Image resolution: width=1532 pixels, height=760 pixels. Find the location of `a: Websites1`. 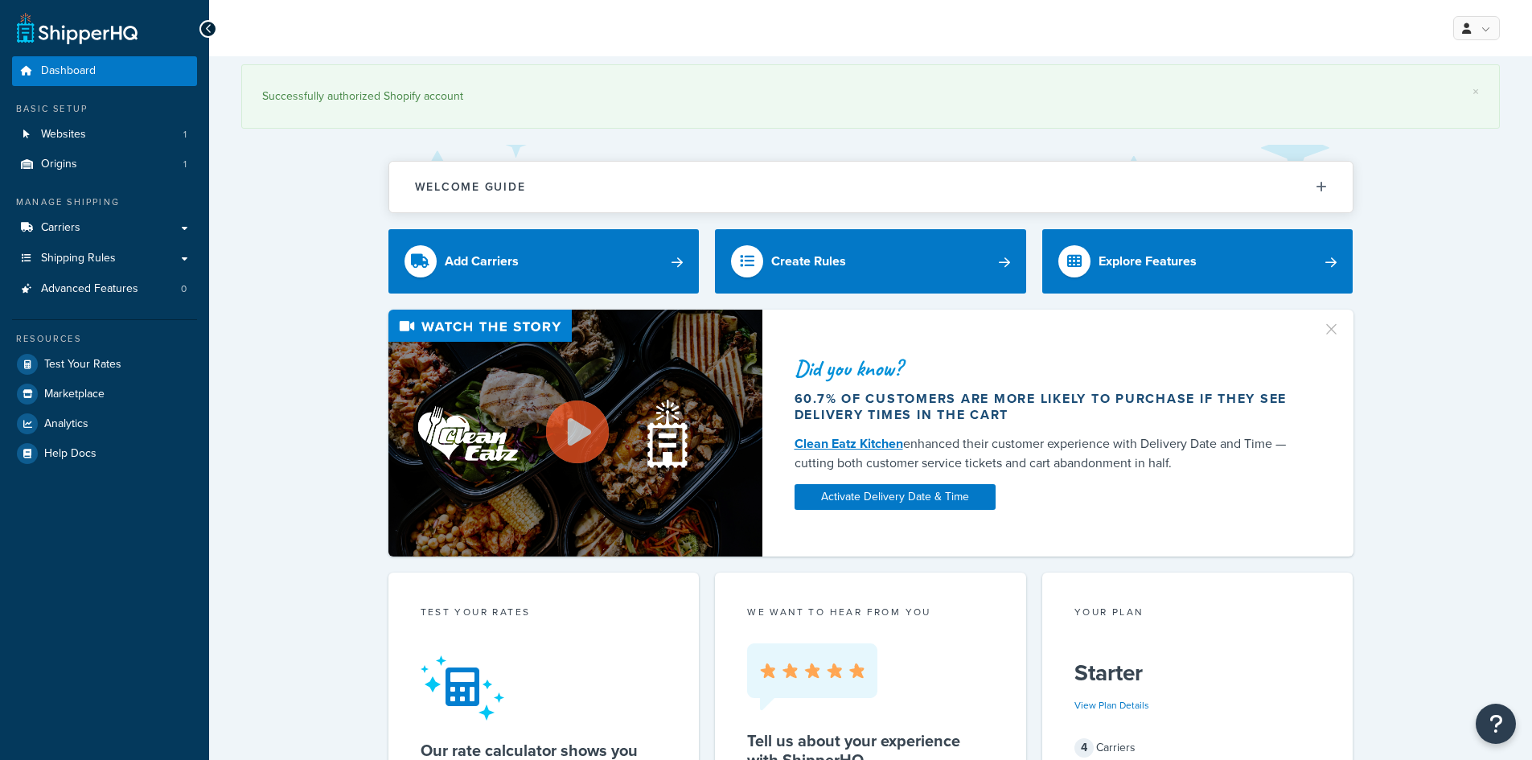

a: Websites1 is located at coordinates (105, 134).